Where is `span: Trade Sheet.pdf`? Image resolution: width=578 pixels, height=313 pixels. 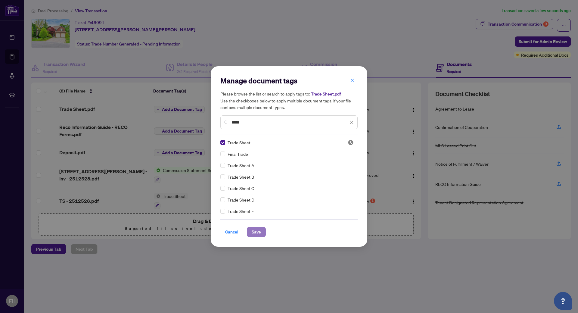 span: Trade Sheet.pdf is located at coordinates (326, 94).